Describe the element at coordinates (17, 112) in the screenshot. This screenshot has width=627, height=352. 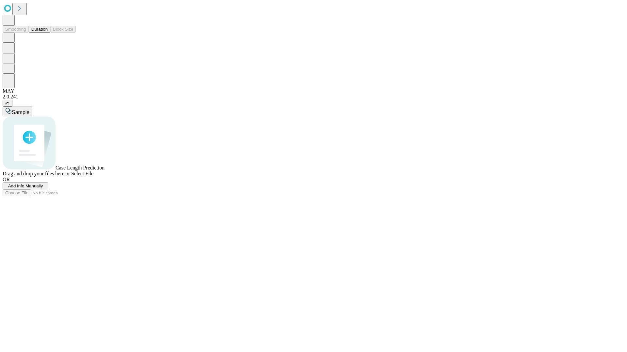
I see `button: Sample` at that location.